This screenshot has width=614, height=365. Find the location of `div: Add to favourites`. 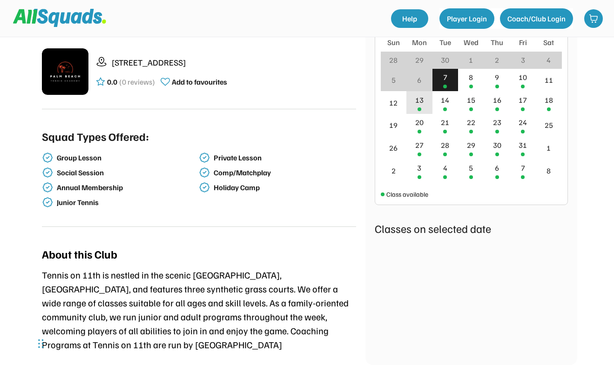

div: Add to favourites is located at coordinates (199, 82).